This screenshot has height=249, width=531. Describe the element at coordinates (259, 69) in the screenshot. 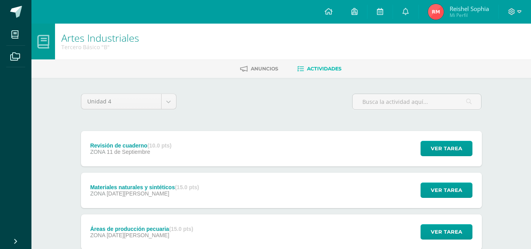

I see `a: Anuncios` at that location.